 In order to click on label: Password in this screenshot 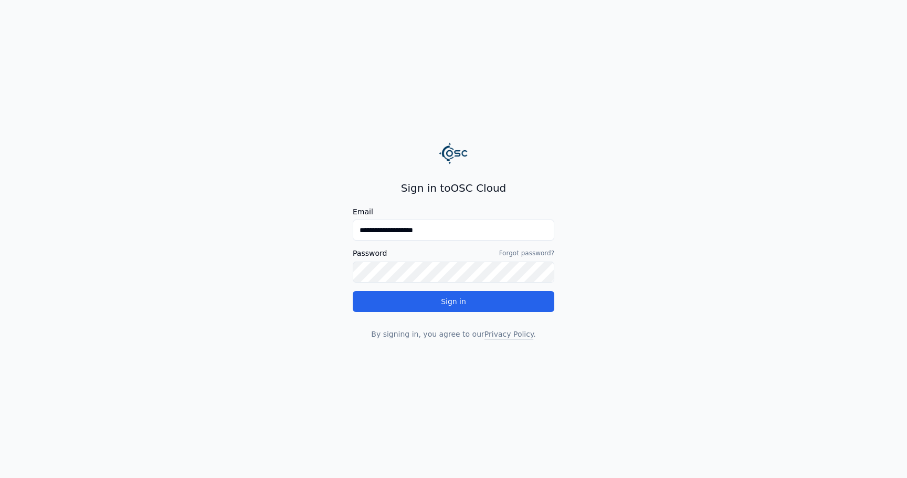, I will do `click(369, 253)`.